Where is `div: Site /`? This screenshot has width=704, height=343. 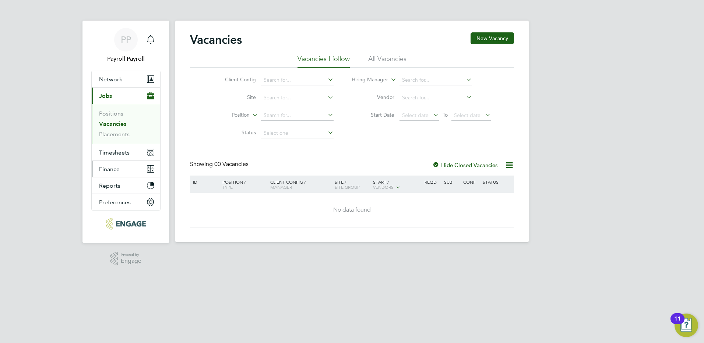
div: Site / is located at coordinates (352, 184).